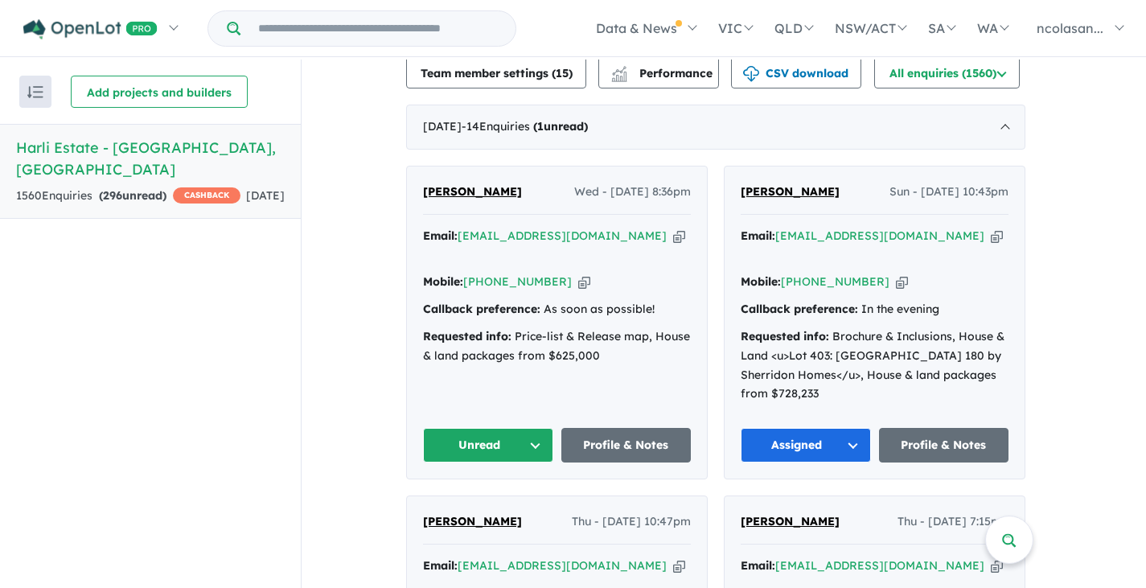  Describe the element at coordinates (663, 73) in the screenshot. I see `span: Performance` at that location.